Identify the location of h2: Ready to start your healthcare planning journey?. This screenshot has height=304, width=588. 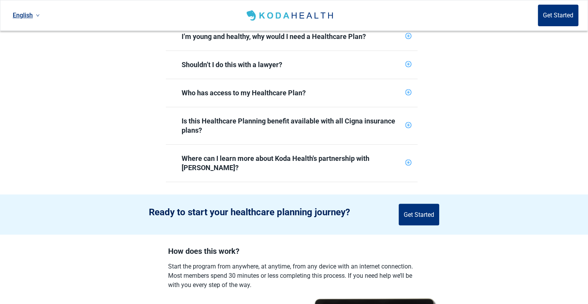
(249, 212).